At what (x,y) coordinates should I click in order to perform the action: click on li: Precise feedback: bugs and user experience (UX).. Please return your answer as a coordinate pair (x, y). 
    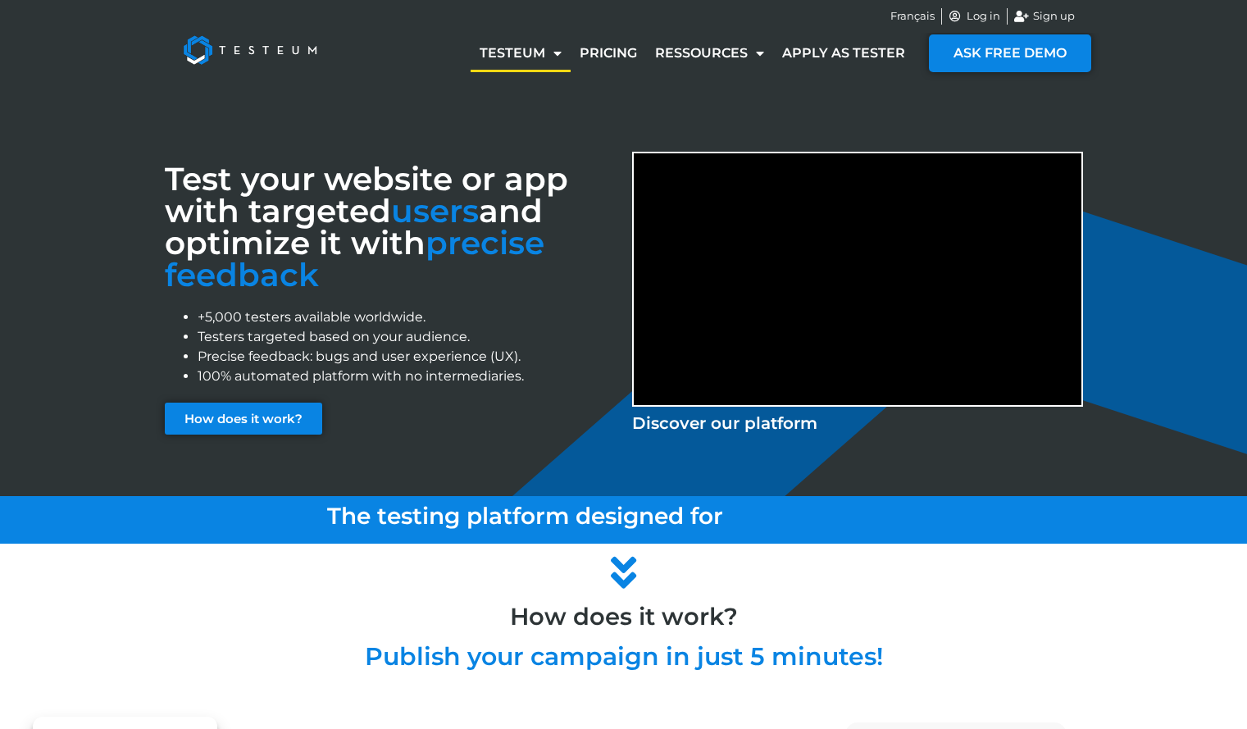
    Looking at the image, I should click on (407, 357).